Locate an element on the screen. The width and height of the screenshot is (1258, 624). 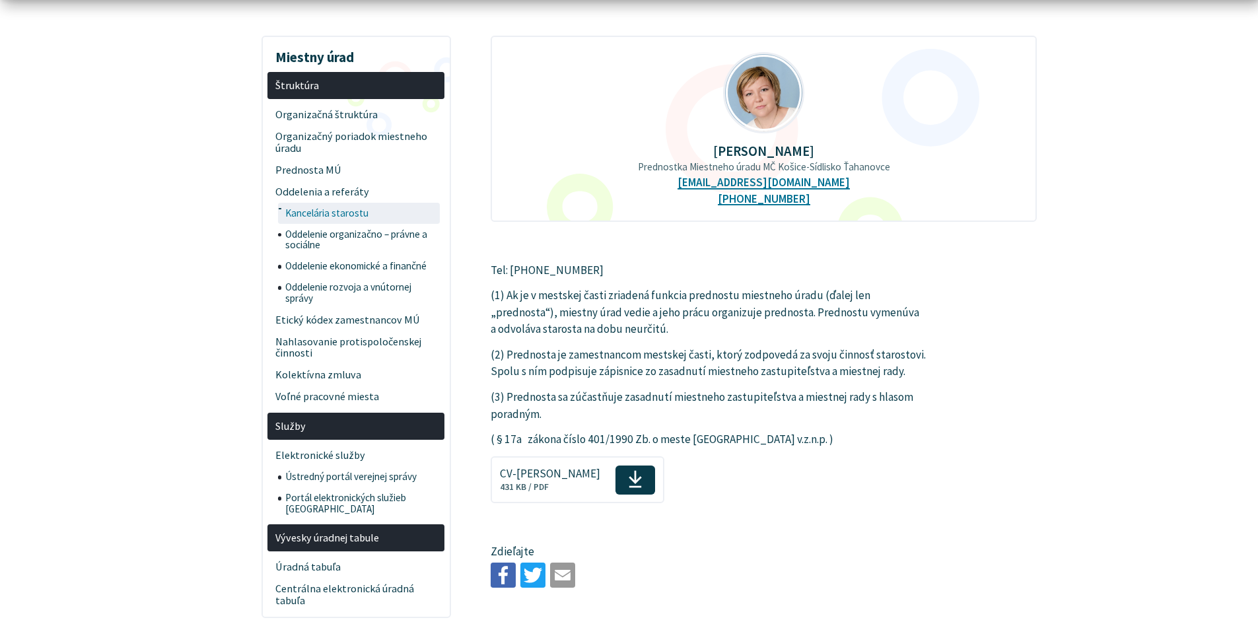
span: 431 KB / PDF is located at coordinates (524, 487).